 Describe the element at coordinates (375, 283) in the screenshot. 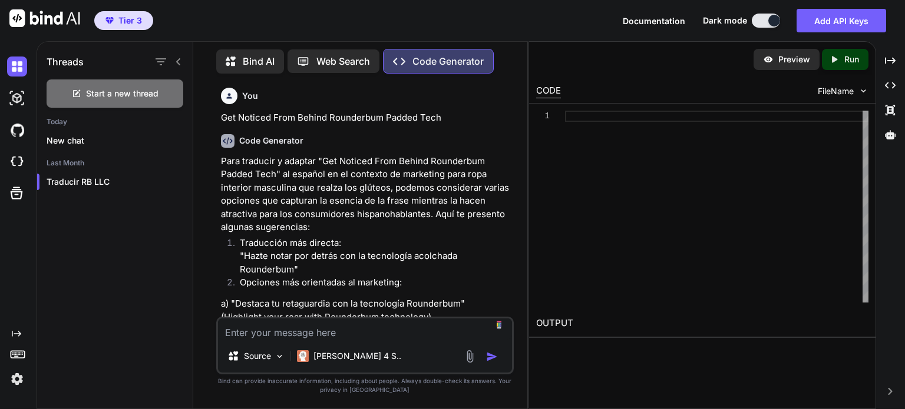

I see `p: Opciones más orientadas al marketing:` at that location.